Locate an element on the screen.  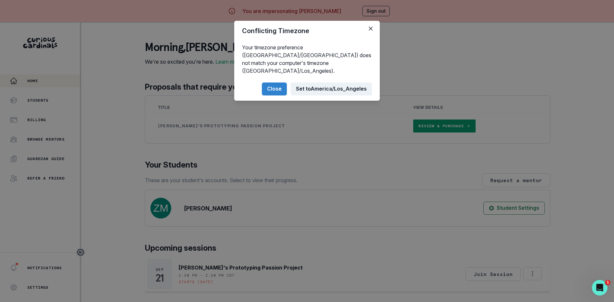
span: 1 is located at coordinates (607, 282).